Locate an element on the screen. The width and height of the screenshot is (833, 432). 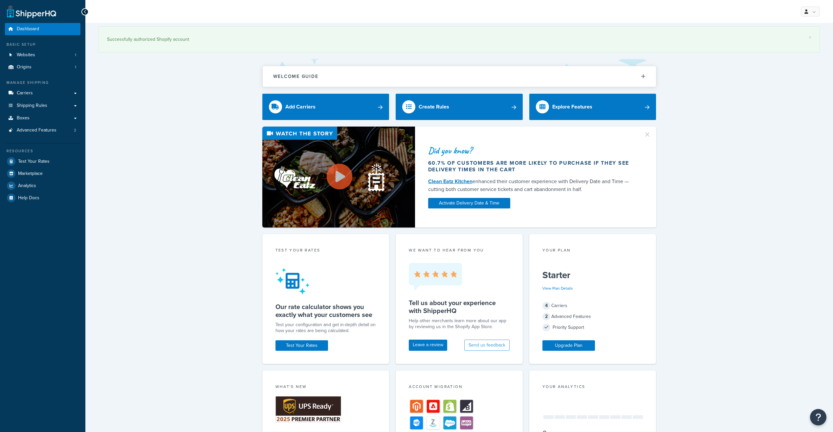
a: Dashboard is located at coordinates (43, 29).